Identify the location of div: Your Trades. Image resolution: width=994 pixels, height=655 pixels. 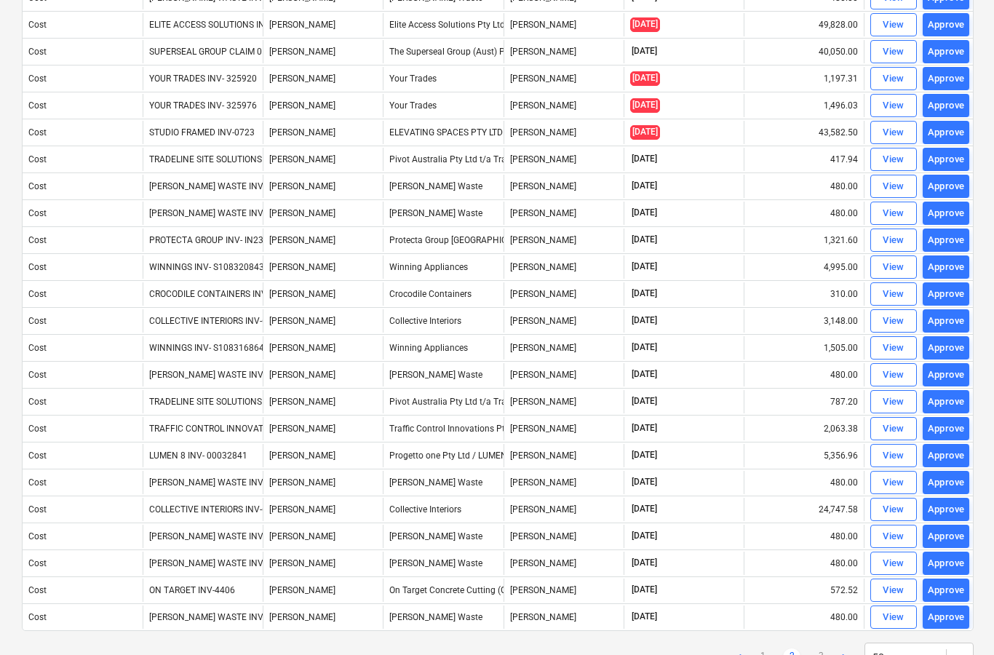
(442, 105).